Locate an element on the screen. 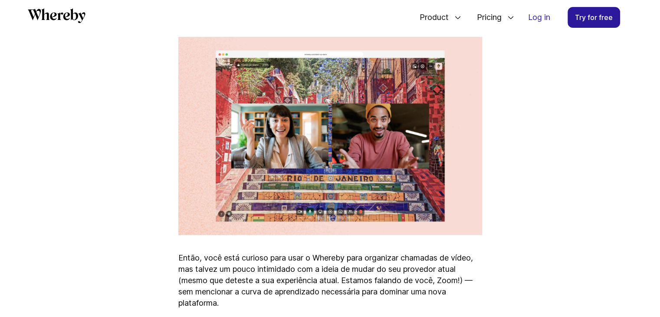 Image resolution: width=660 pixels, height=317 pixels. a: Whereby is located at coordinates (56, 17).